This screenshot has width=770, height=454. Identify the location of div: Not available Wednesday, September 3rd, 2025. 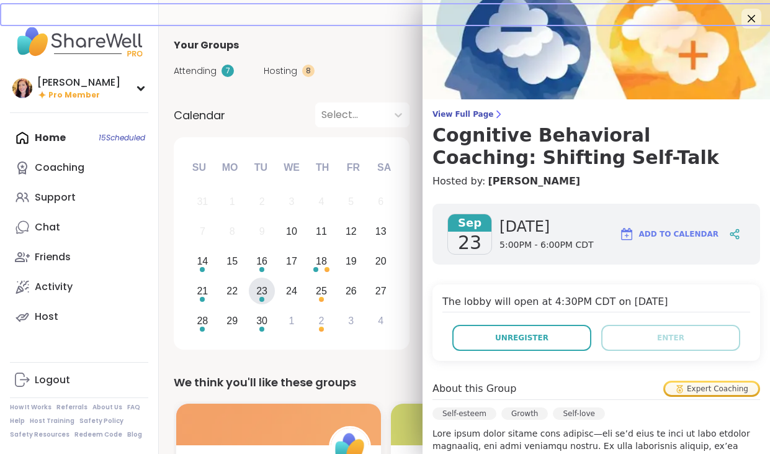
(292, 202).